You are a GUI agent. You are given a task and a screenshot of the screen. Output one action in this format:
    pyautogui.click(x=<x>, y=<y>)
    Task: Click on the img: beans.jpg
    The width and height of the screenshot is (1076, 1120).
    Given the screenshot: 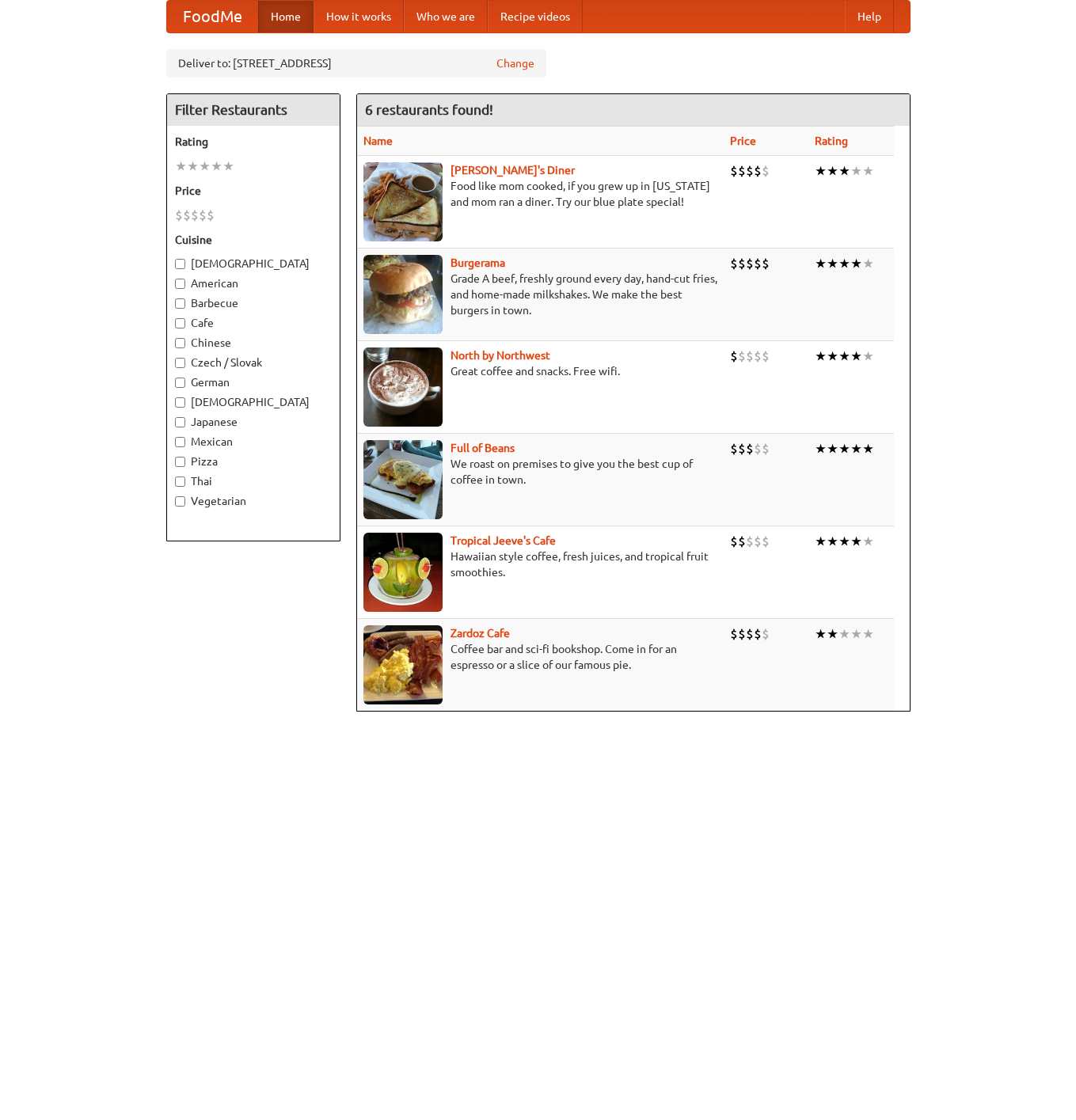 What is the action you would take?
    pyautogui.click(x=403, y=480)
    